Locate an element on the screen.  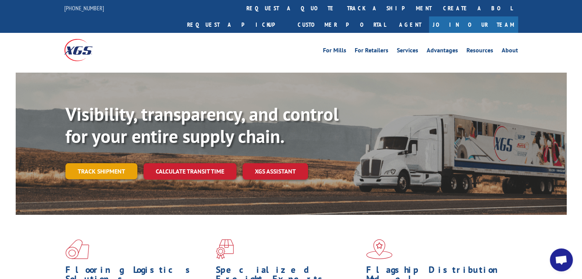
a: For Retailers is located at coordinates (372, 52).